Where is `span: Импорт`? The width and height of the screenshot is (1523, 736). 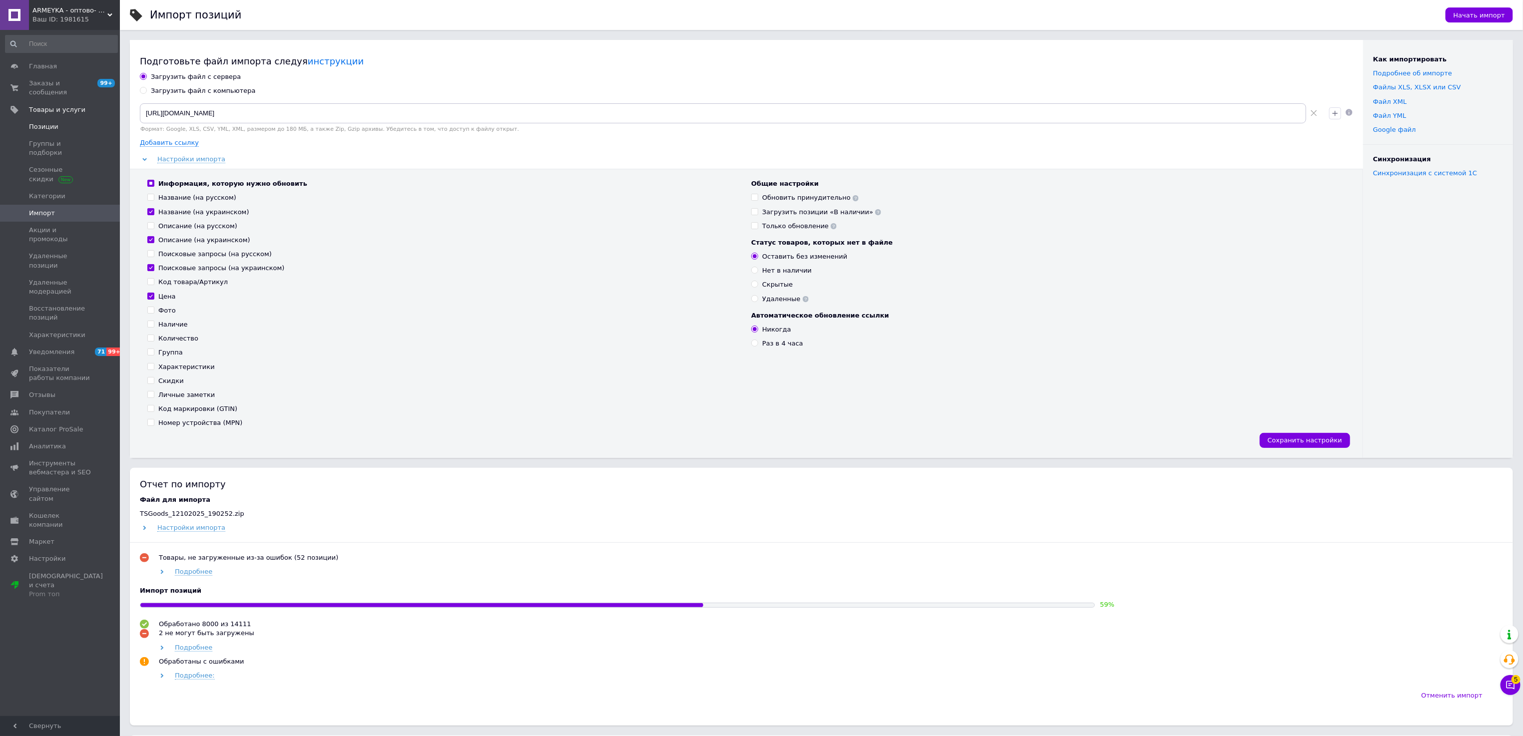 span: Импорт is located at coordinates (42, 213).